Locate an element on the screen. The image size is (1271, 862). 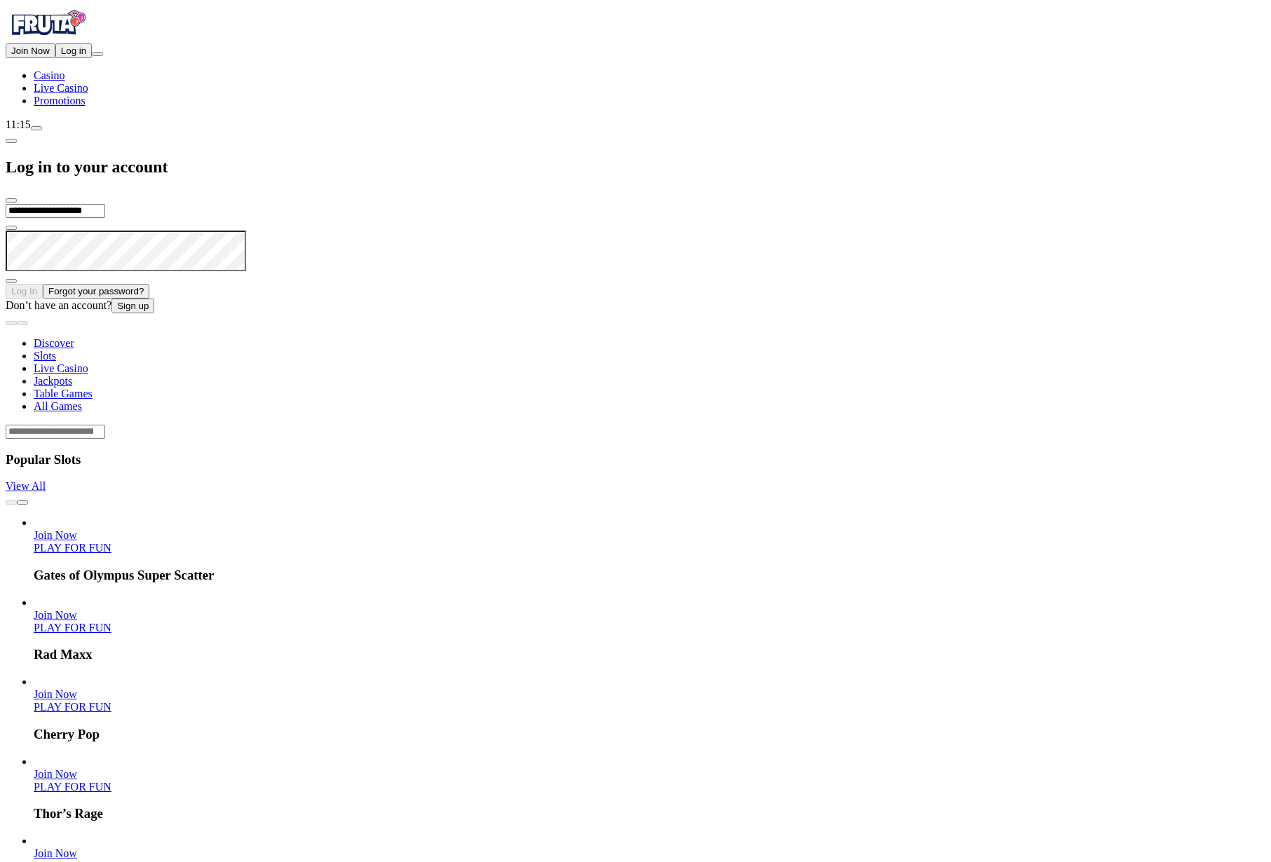
button: Sign up is located at coordinates (132, 306).